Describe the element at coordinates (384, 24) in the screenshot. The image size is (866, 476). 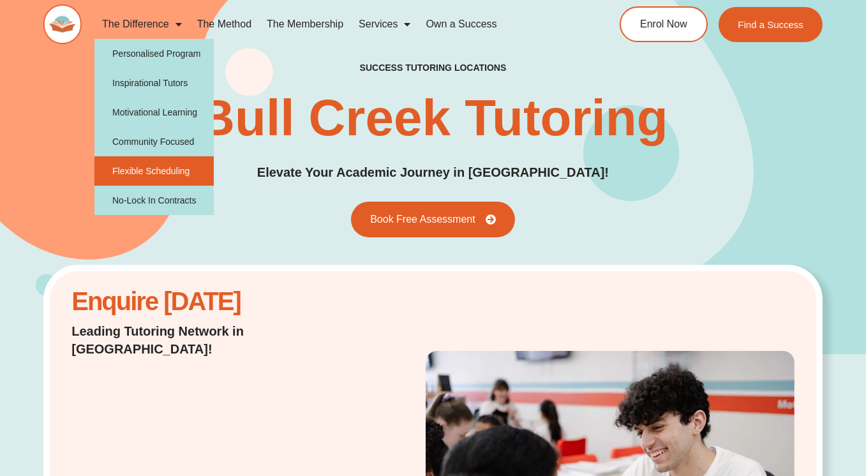
I see `a: Services` at that location.